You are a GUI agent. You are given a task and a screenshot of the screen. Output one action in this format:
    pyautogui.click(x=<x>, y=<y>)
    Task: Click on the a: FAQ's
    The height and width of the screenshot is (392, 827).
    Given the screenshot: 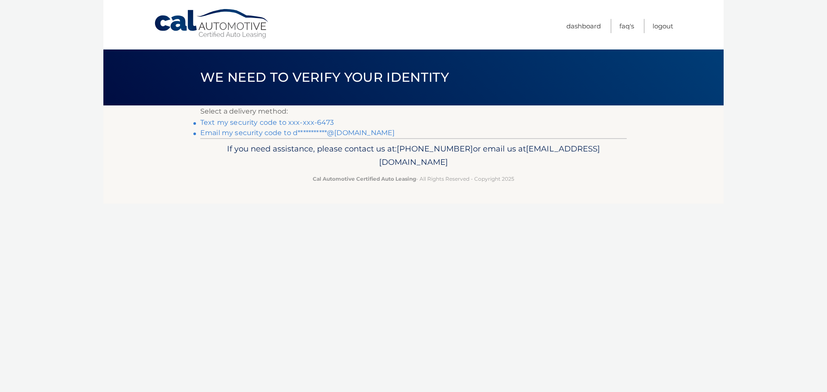 What is the action you would take?
    pyautogui.click(x=626, y=26)
    